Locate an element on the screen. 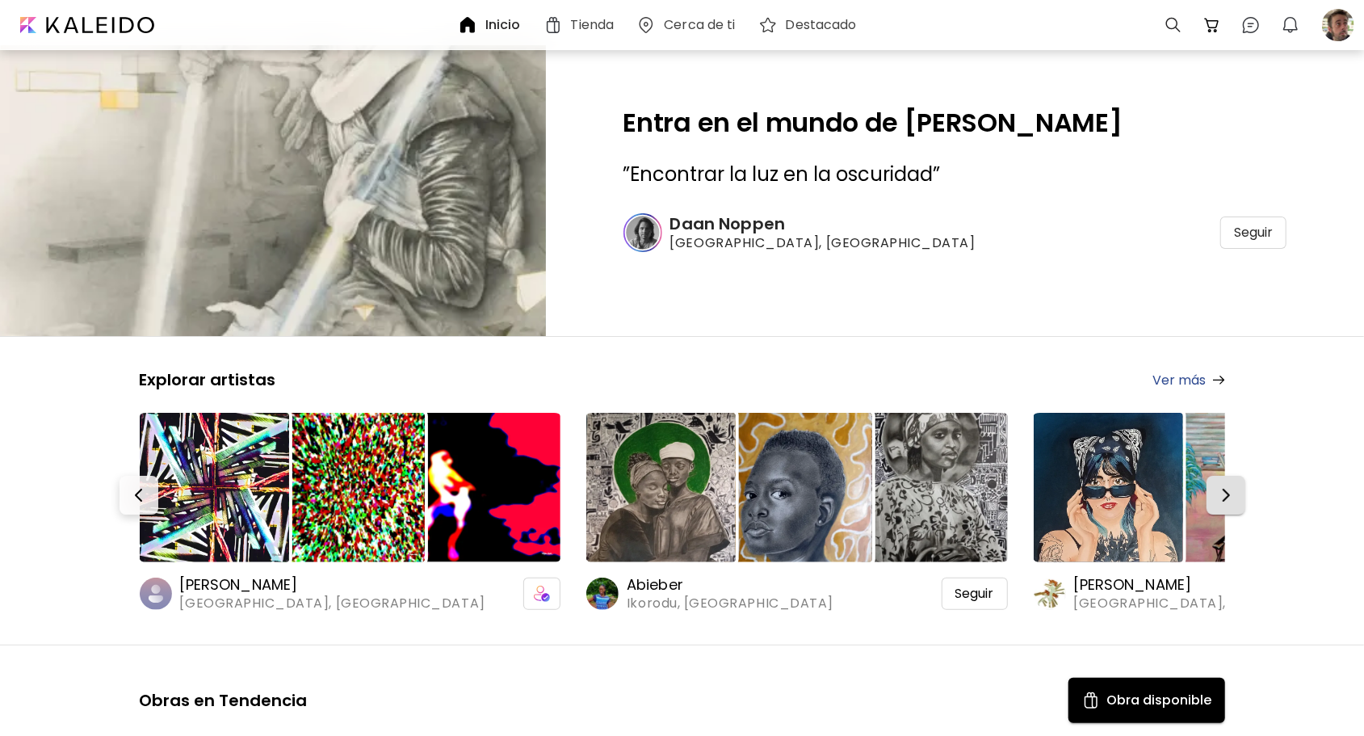 This screenshot has height=736, width=1364. a: Tienda is located at coordinates (582, 25).